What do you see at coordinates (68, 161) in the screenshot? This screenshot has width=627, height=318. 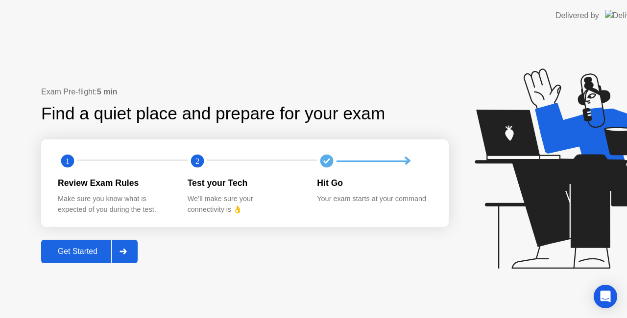 I see `text: 1` at bounding box center [68, 161].